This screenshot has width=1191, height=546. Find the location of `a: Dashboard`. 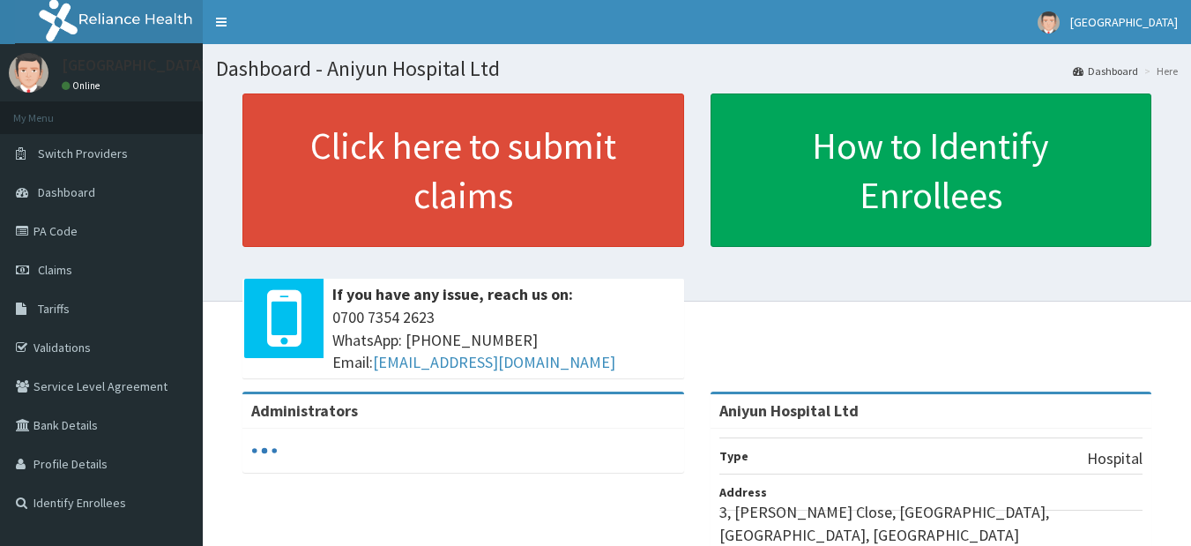

a: Dashboard is located at coordinates (1106, 71).